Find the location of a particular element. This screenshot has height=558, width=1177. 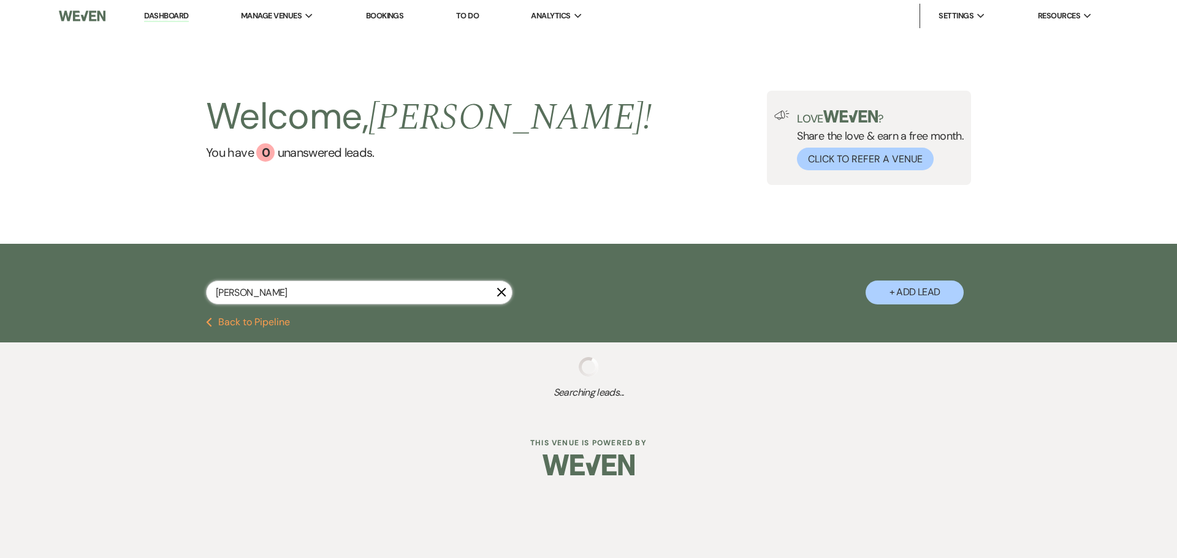

a: You have 0 unanswered leads. is located at coordinates (429, 153).